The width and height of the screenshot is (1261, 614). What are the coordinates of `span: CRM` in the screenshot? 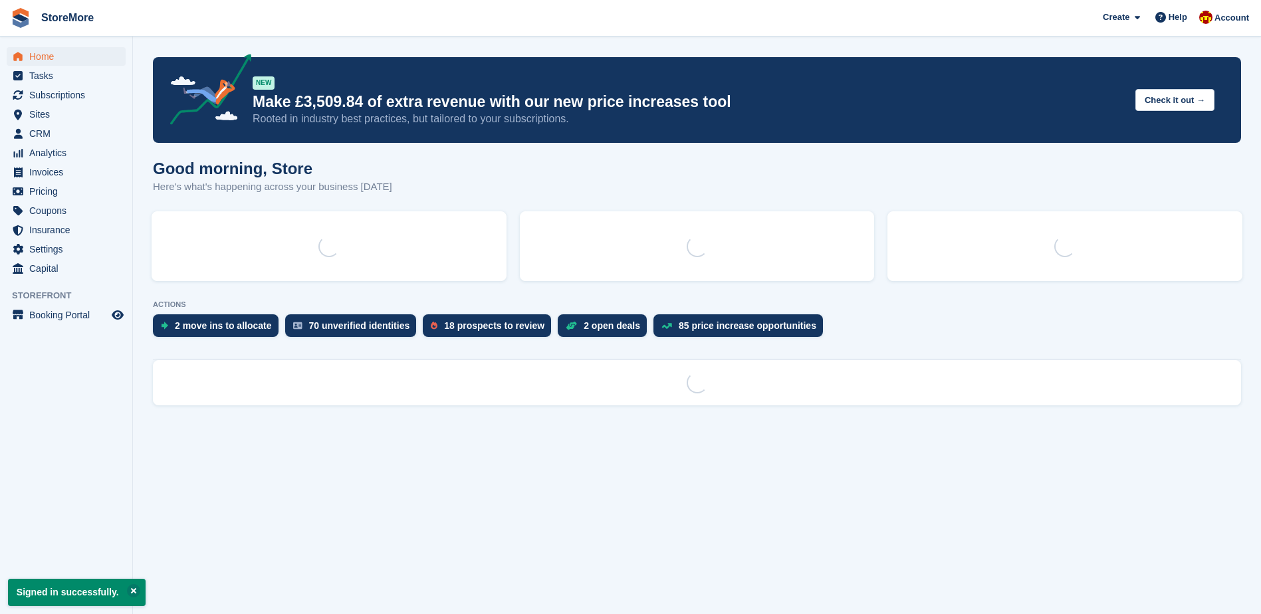 It's located at (69, 134).